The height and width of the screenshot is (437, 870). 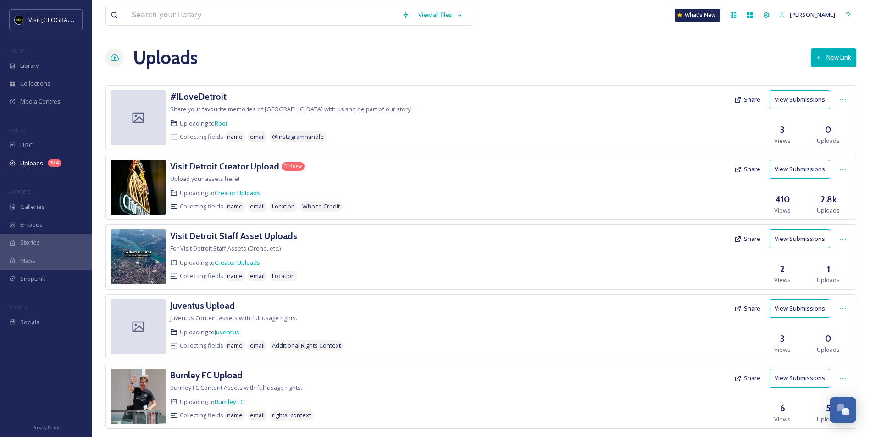 I want to click on h3: 0, so click(x=828, y=339).